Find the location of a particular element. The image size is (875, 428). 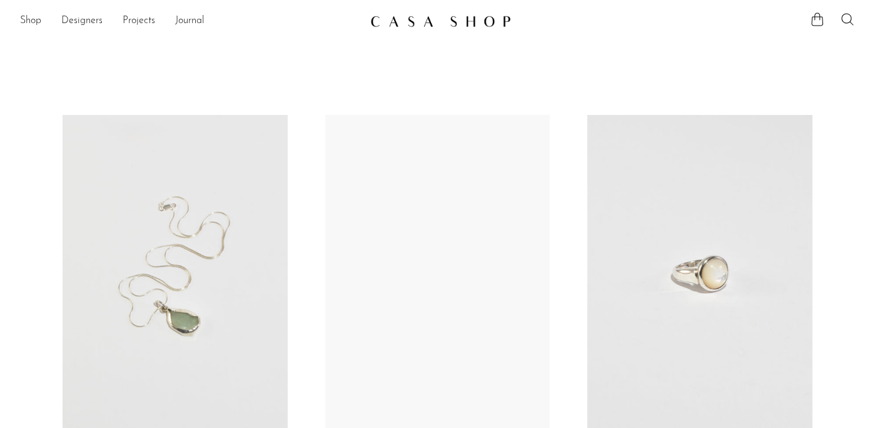

ul: NEW HEADER MENU is located at coordinates (190, 21).